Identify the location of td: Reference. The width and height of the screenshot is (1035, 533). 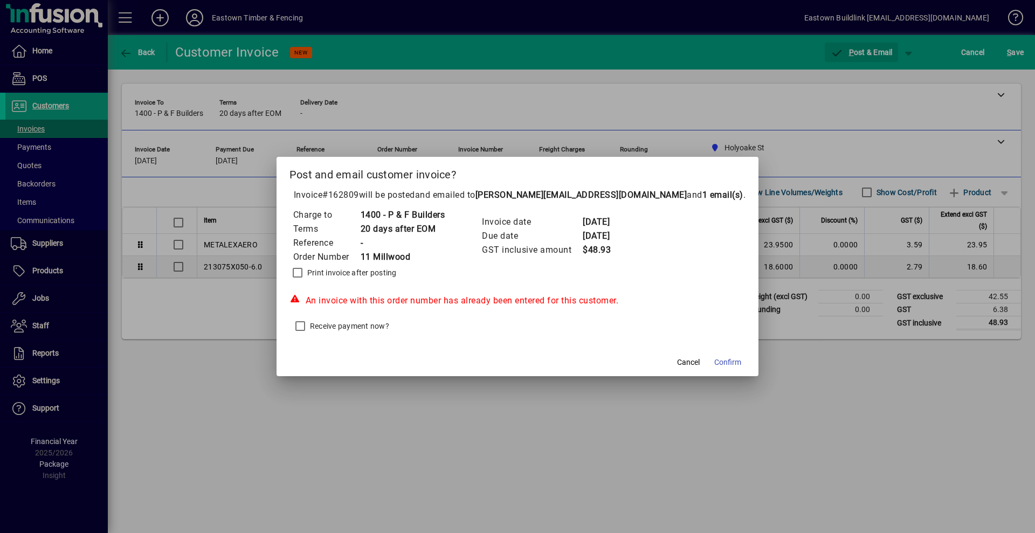
(326, 243).